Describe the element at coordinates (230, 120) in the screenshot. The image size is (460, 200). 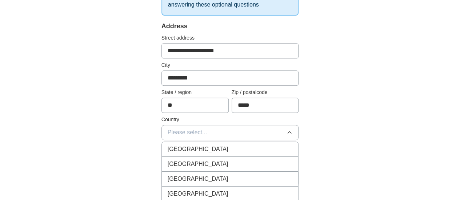
I see `label: Country` at that location.